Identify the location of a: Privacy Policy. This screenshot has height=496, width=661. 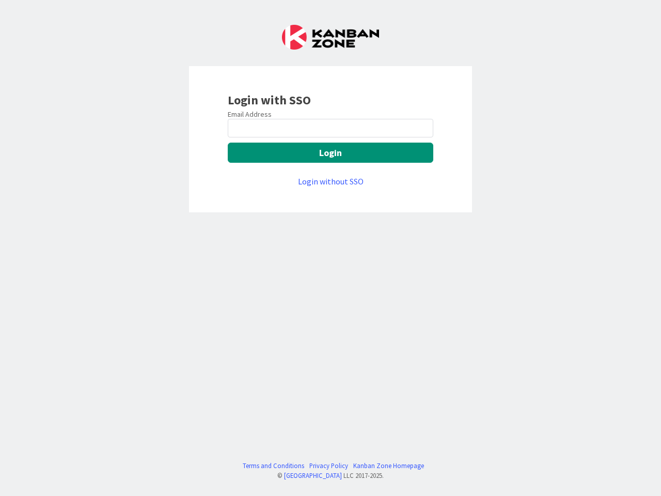
(329, 466).